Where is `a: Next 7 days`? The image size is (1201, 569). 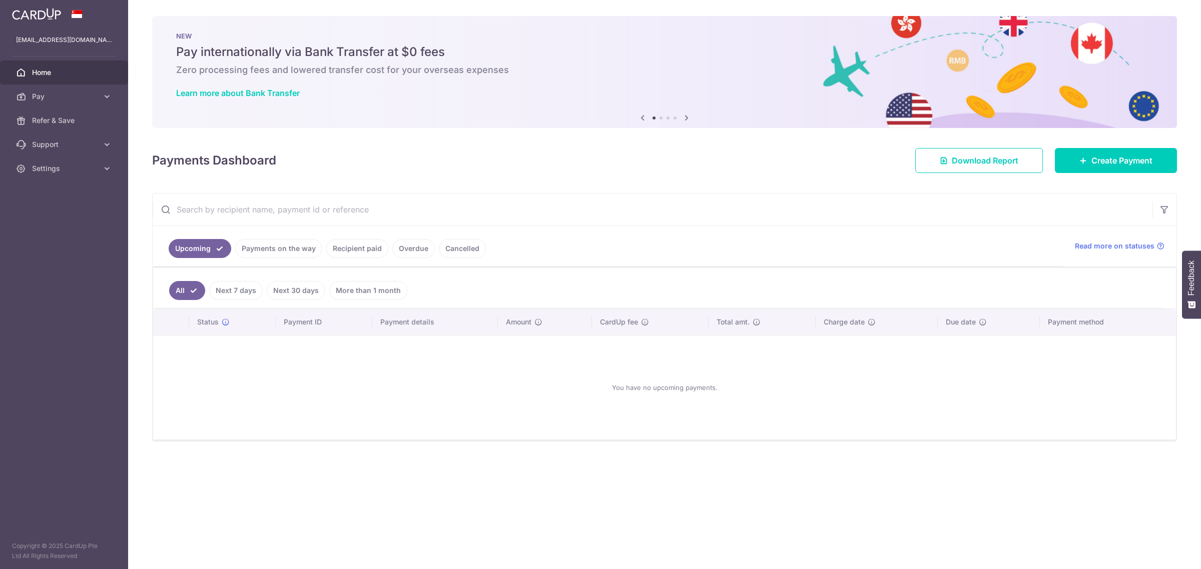 a: Next 7 days is located at coordinates (236, 291).